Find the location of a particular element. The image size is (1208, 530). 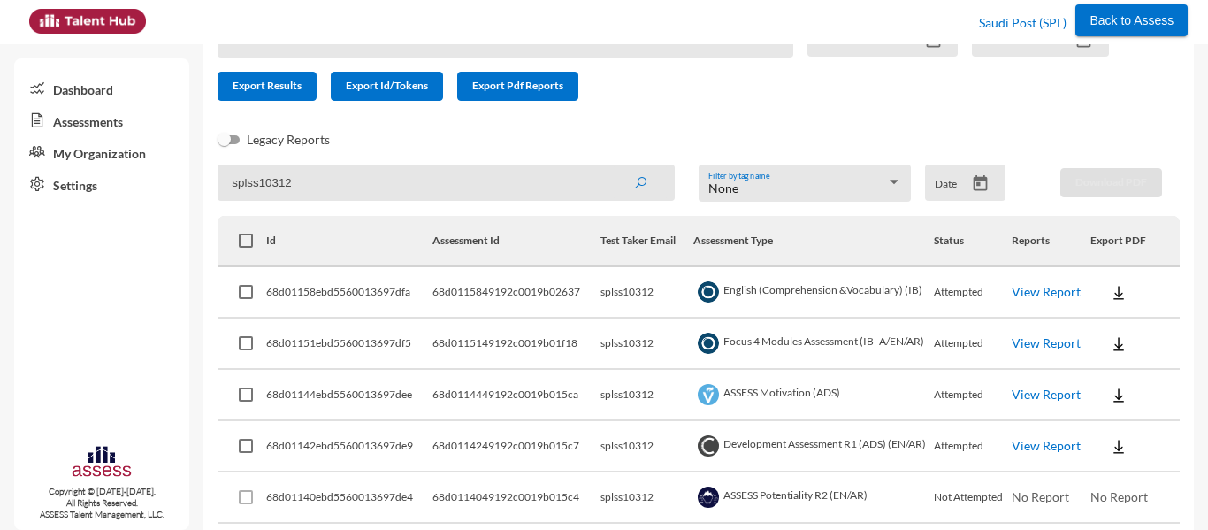

button: Export Pdf Reports is located at coordinates (517, 86).